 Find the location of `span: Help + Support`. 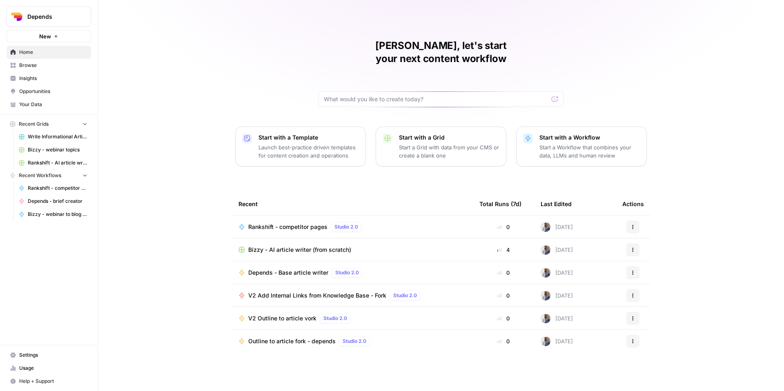

span: Help + Support is located at coordinates (53, 381).